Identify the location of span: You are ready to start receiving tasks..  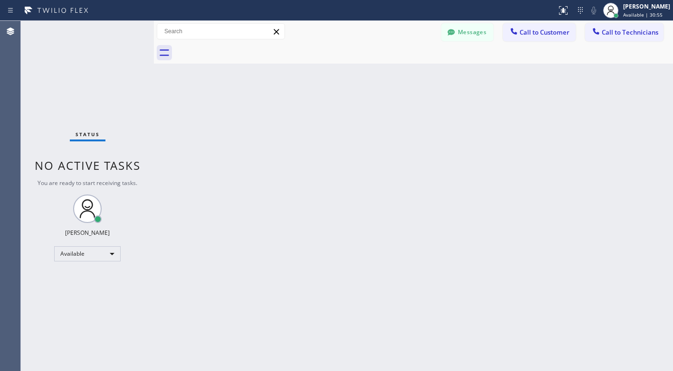
(87, 183).